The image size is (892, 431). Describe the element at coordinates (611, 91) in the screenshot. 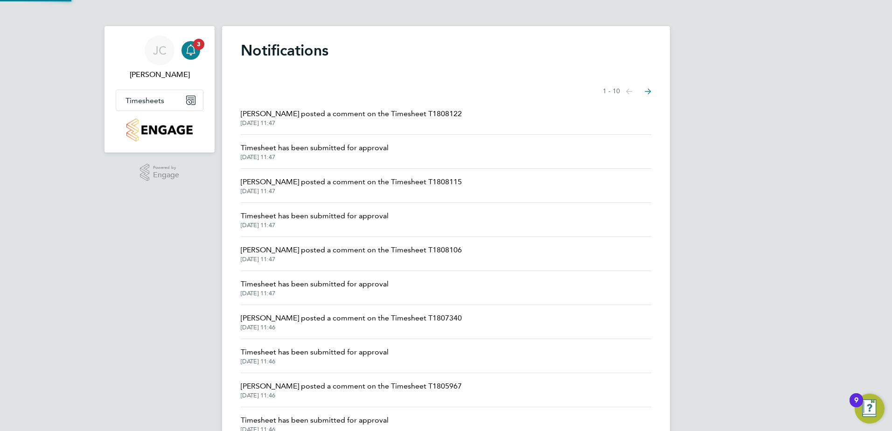

I see `span: 1 - 10` at that location.